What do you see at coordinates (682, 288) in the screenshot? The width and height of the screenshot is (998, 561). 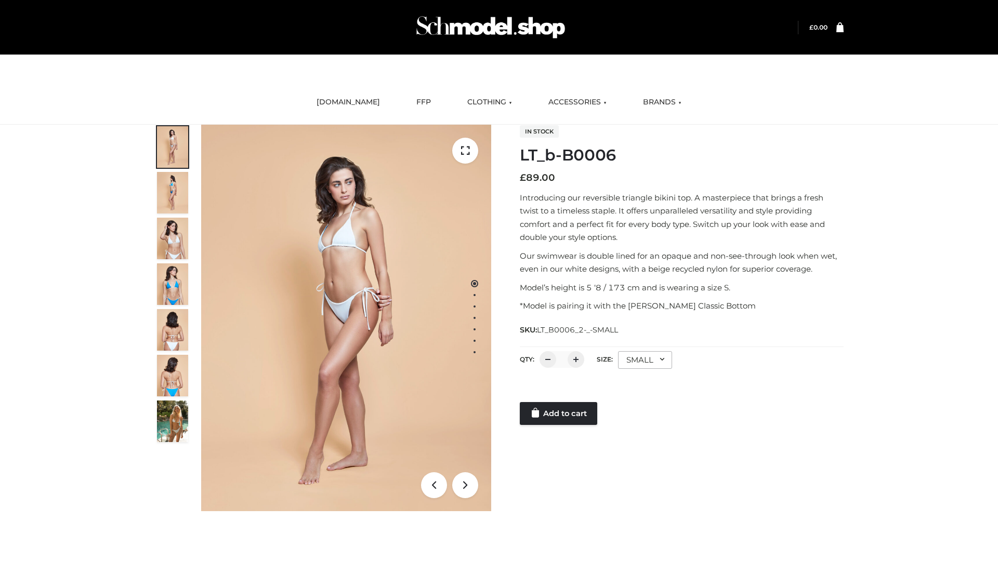 I see `p: Model’s height is 5 ‘8 / 173 cm and is wearing a size S.` at bounding box center [682, 288].